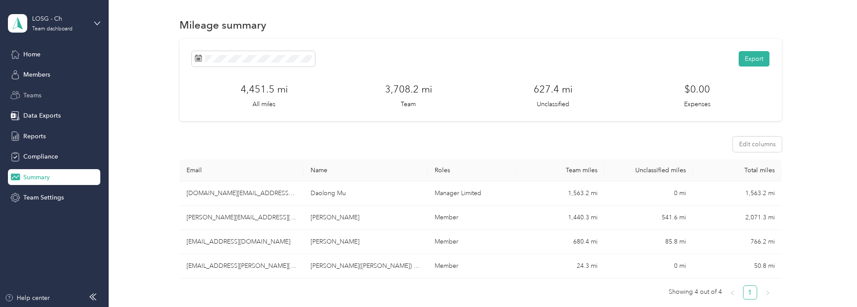  What do you see at coordinates (472, 193) in the screenshot?
I see `td: Manager Limited` at bounding box center [472, 193].